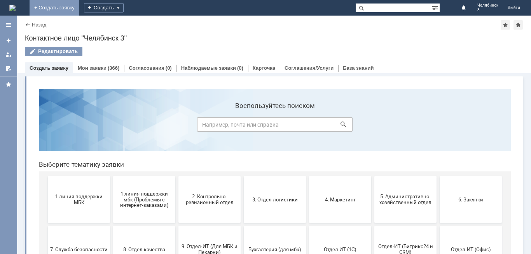  What do you see at coordinates (274, 38) in the screenshot?
I see `div: Контактное лицо "Челябинск 3"` at bounding box center [274, 38].